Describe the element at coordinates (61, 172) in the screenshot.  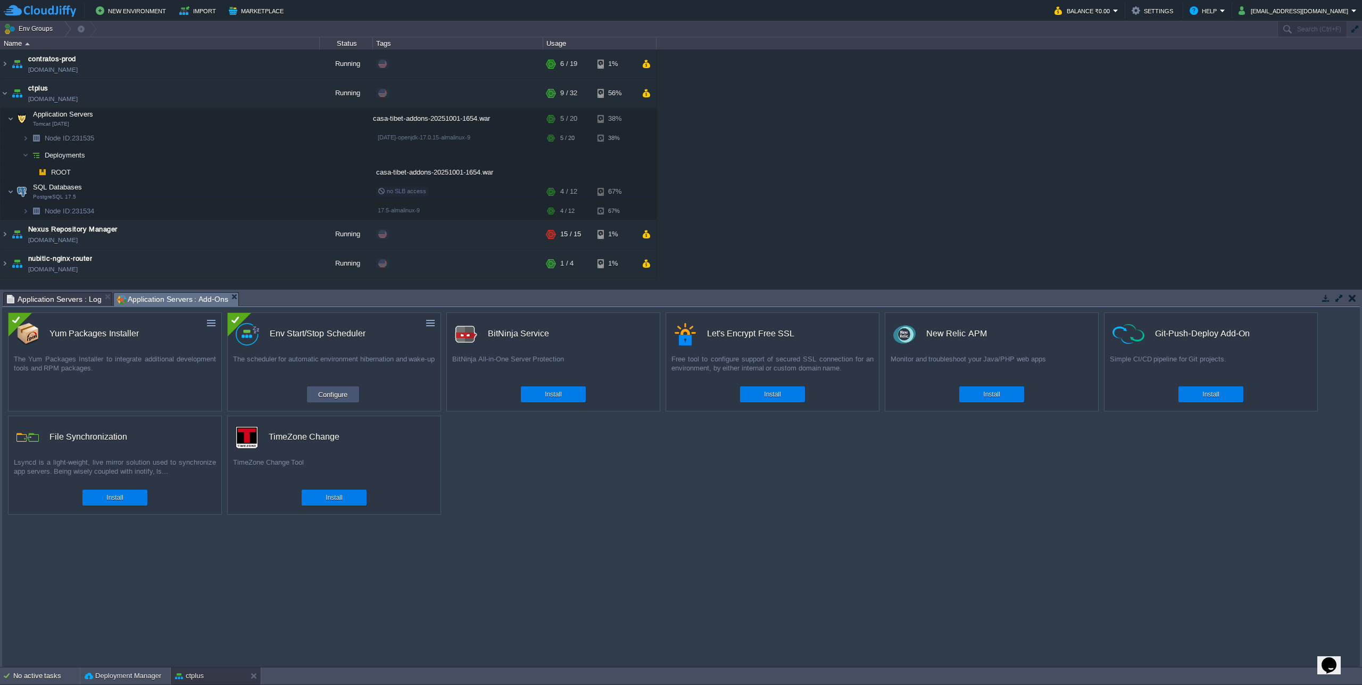
I see `span: ROOT` at that location.